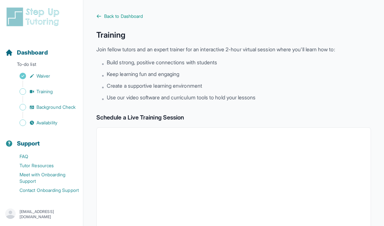  What do you see at coordinates (34, 17) in the screenshot?
I see `img: logo` at bounding box center [34, 17].